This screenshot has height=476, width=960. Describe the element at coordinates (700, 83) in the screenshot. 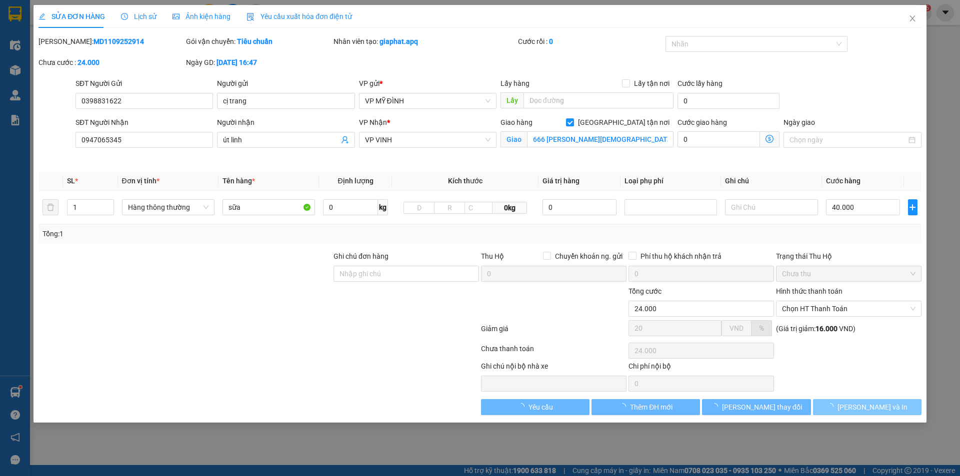

I see `label: Cước lấy hàng` at that location.